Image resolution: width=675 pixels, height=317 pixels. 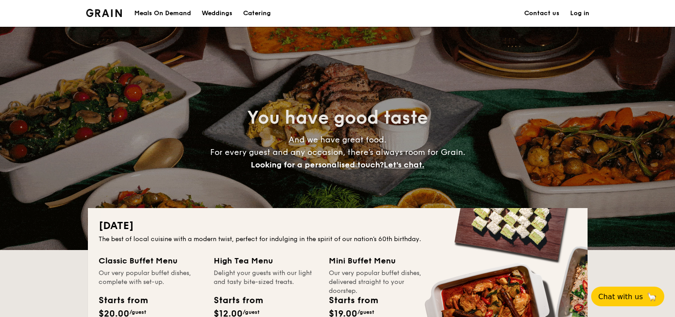 I want to click on div: The best of local cuisine with a modern twist, perfect for indulging in the spirit of our nation’..., so click(x=338, y=239).